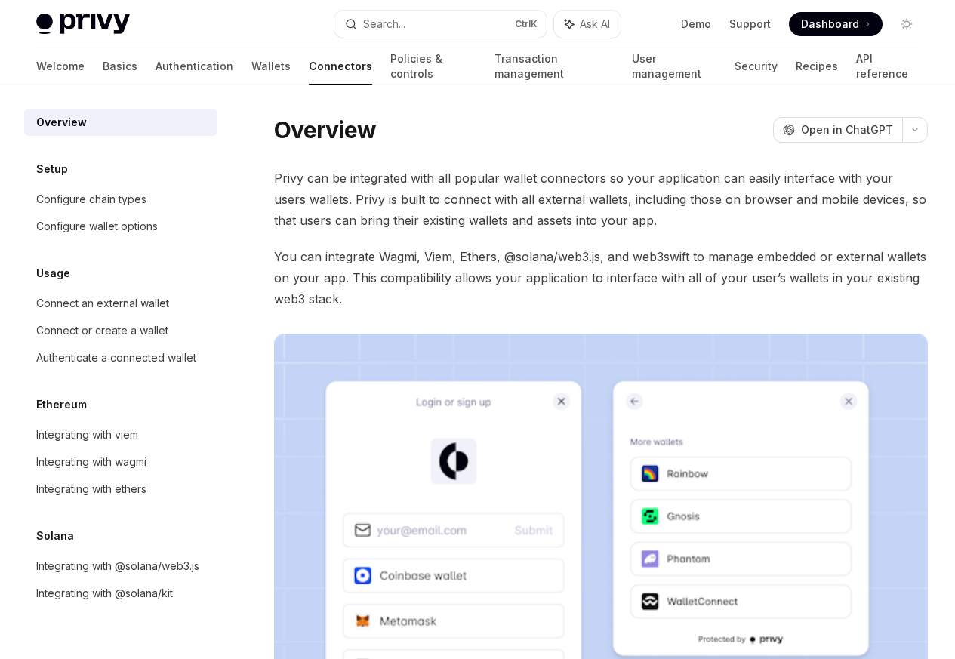 This screenshot has width=955, height=659. Describe the element at coordinates (91, 199) in the screenshot. I see `div: Configure chain types` at that location.